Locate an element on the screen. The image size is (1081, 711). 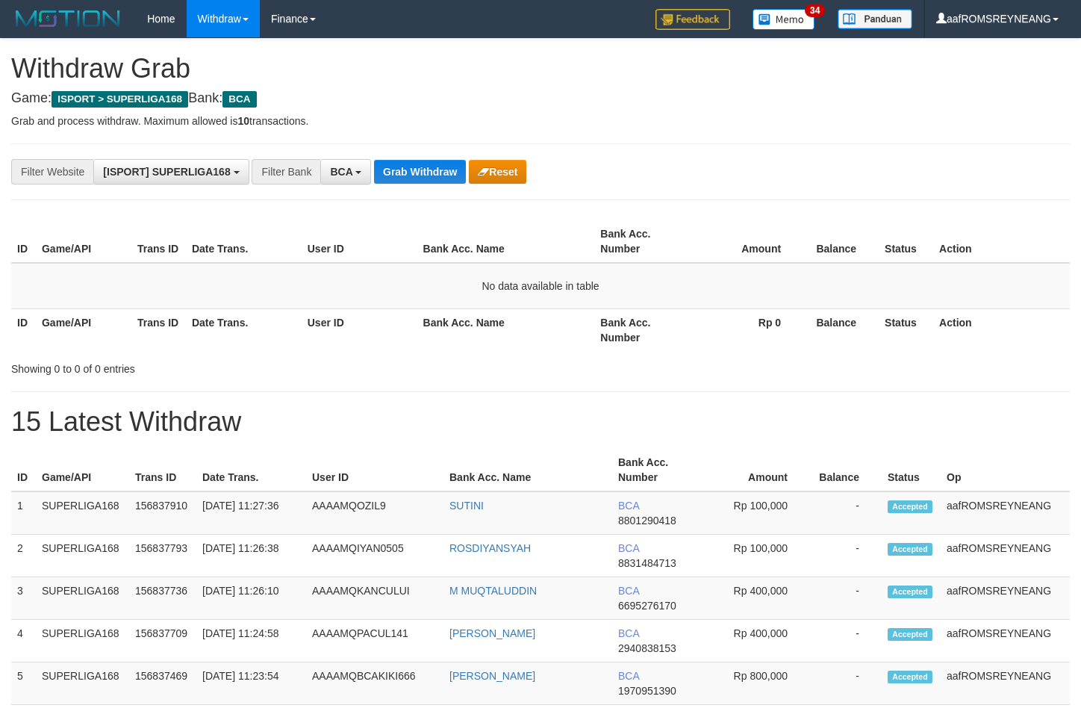
td: 4 is located at coordinates (23, 640).